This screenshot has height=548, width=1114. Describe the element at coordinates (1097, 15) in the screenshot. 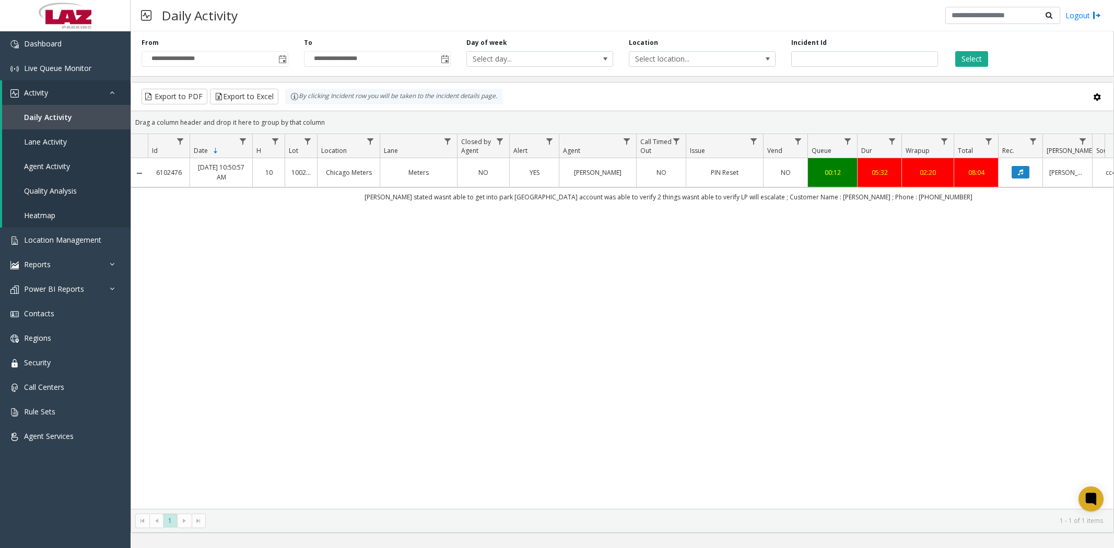

I see `img: logout` at that location.